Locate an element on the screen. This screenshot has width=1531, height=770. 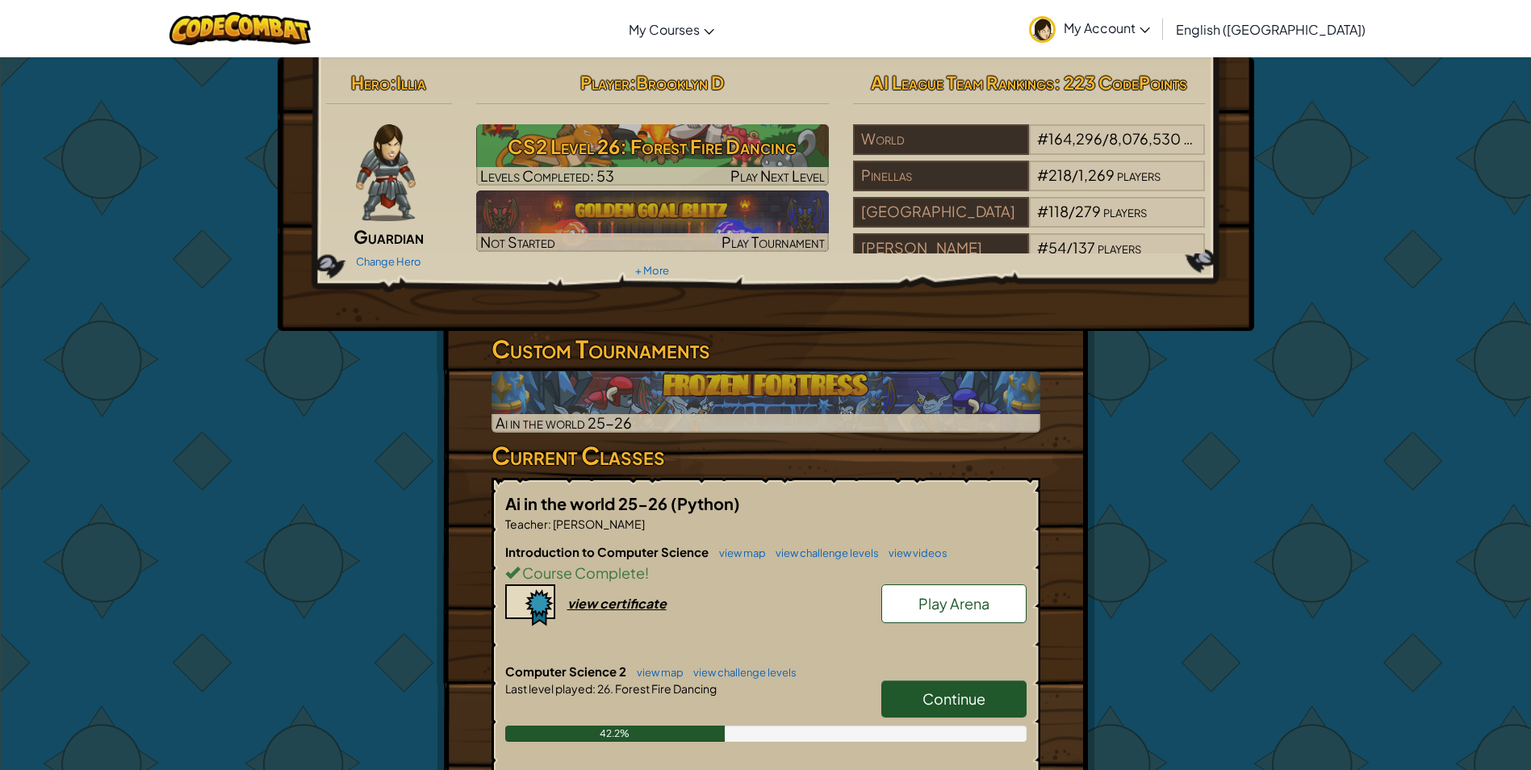
img: avatar is located at coordinates (1042, 29).